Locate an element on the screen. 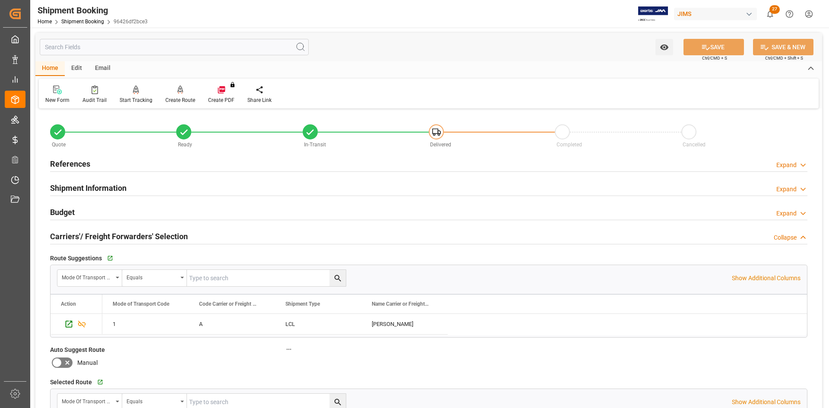 The height and width of the screenshot is (408, 829). div: Shipment Booking is located at coordinates (92, 10).